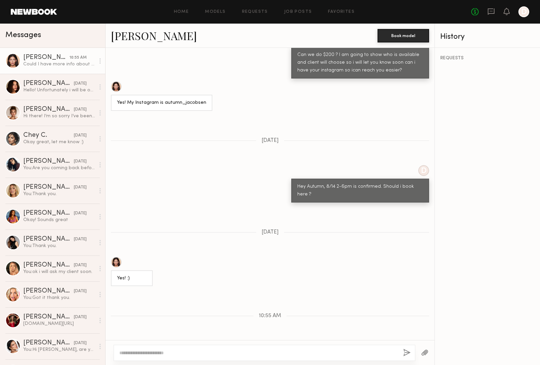 The width and height of the screenshot is (540, 365). Describe the element at coordinates (59, 64) in the screenshot. I see `div: Could I have more info about the client and job?` at that location.